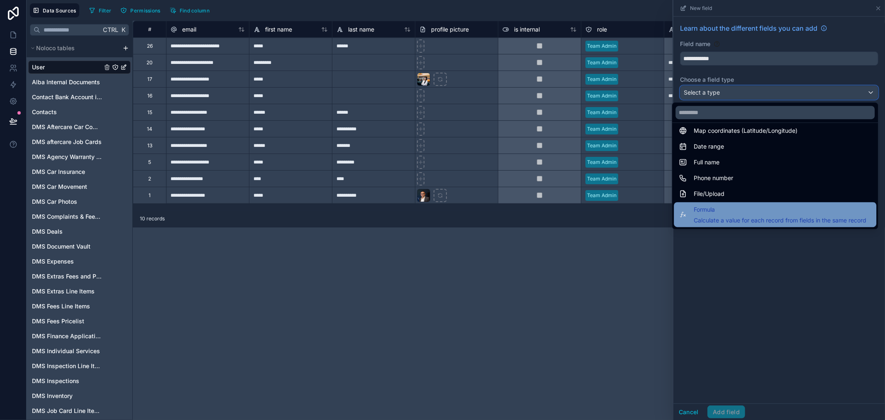  What do you see at coordinates (79, 291) in the screenshot?
I see `div: DMS Extras Line Items` at bounding box center [79, 291].